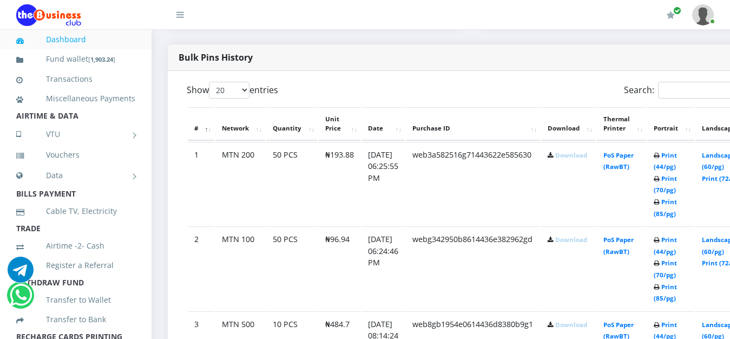  What do you see at coordinates (76, 300) in the screenshot?
I see `a: Transfer to Wallet` at bounding box center [76, 300].